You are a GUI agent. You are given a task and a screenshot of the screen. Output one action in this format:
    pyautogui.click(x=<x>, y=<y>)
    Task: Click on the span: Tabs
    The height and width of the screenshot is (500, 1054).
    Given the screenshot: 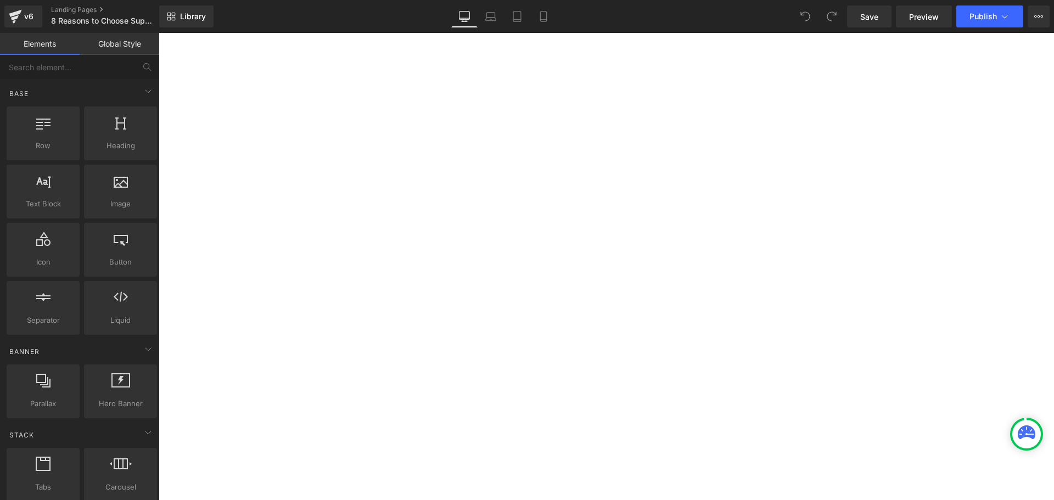 What is the action you would take?
    pyautogui.click(x=43, y=487)
    